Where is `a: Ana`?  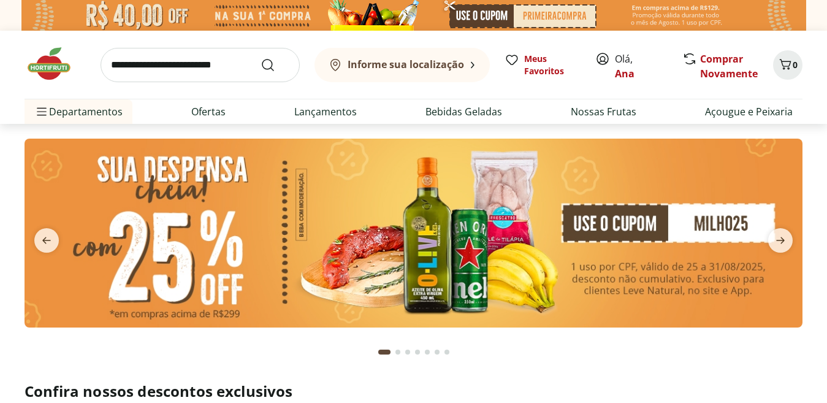 a: Ana is located at coordinates (624, 74).